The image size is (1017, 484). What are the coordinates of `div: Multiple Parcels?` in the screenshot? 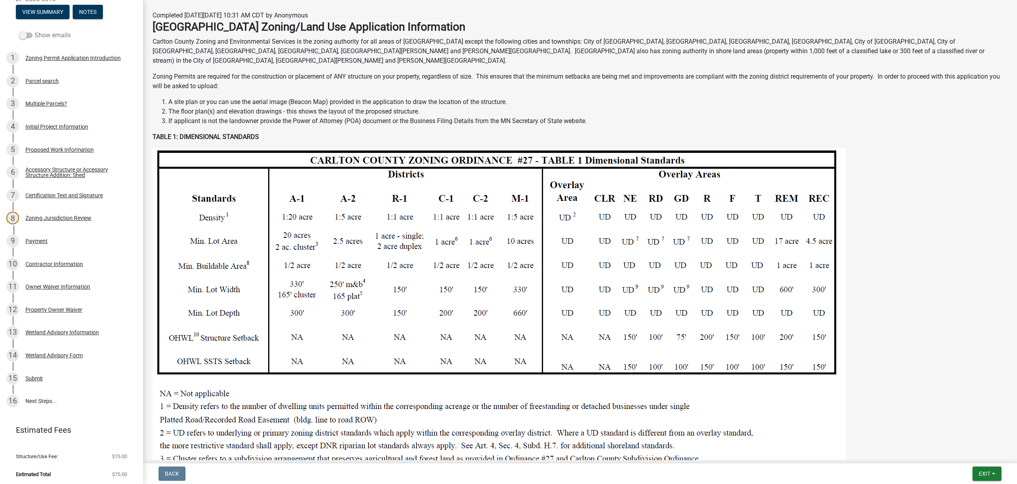 It's located at (46, 104).